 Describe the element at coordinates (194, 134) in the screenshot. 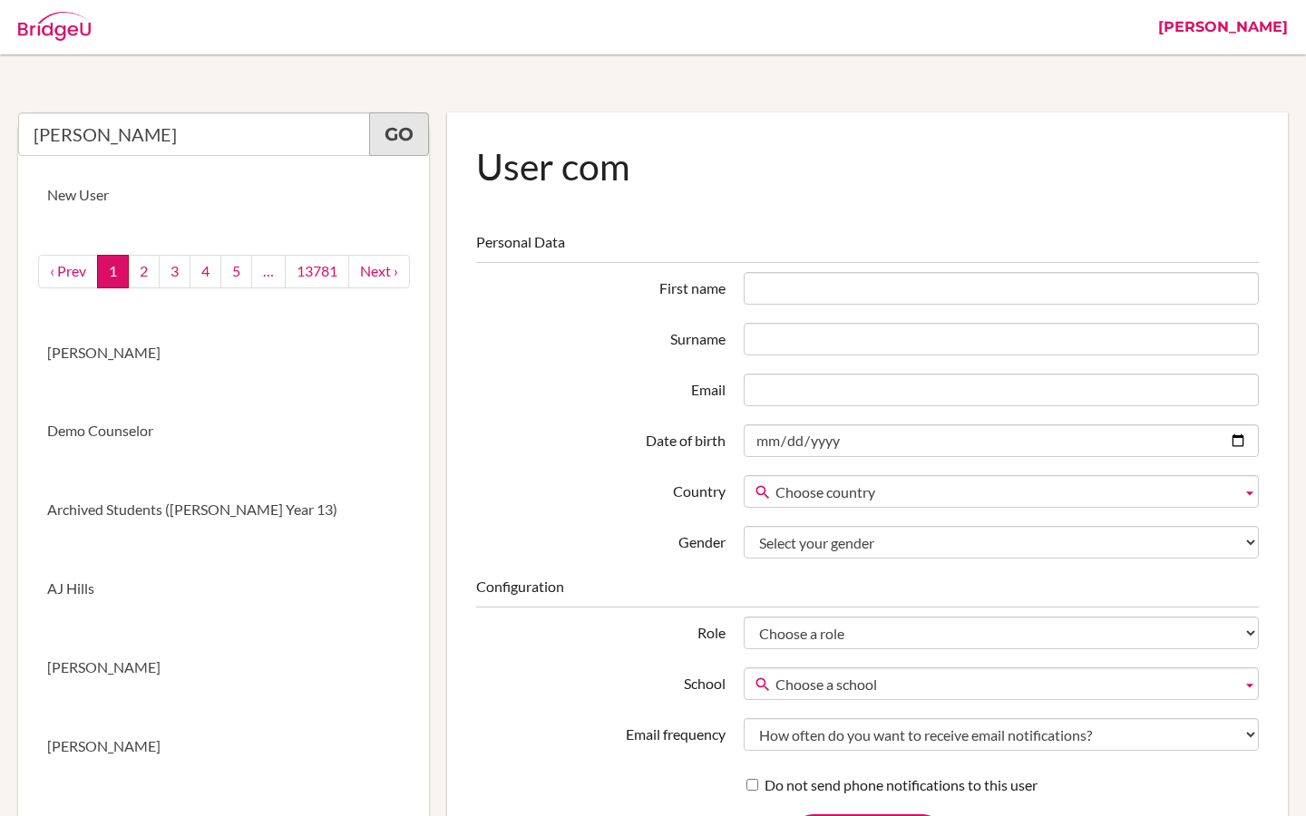

I see `input: Quicksearch user` at that location.